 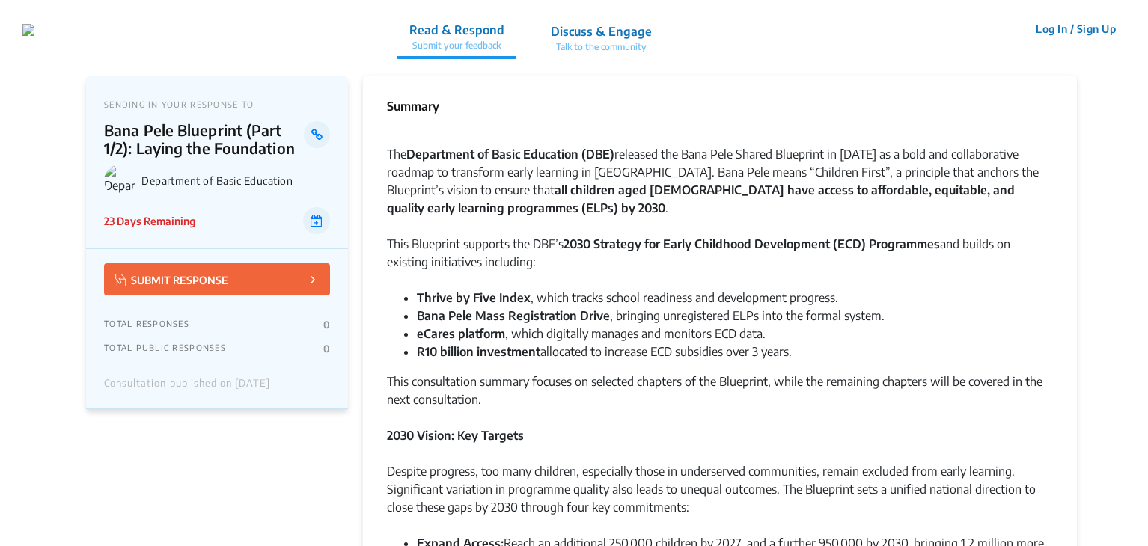 What do you see at coordinates (720, 399) in the screenshot?
I see `div: This consultation summary focuses on selected chapters of the Blueprint, while the remaining chap...` at bounding box center [720, 399].